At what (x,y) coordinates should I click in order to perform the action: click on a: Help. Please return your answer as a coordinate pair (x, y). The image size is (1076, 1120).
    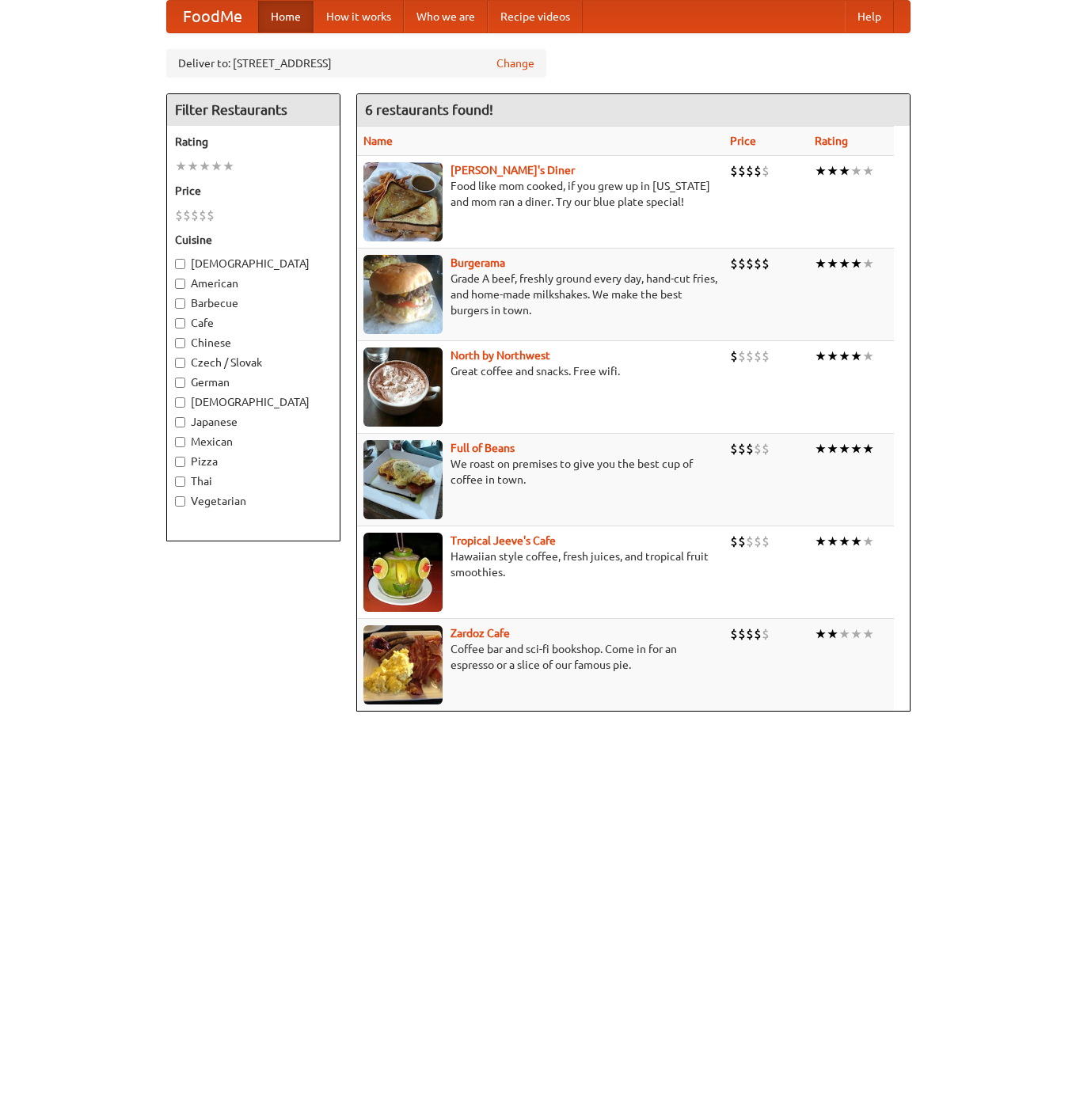
    Looking at the image, I should click on (869, 16).